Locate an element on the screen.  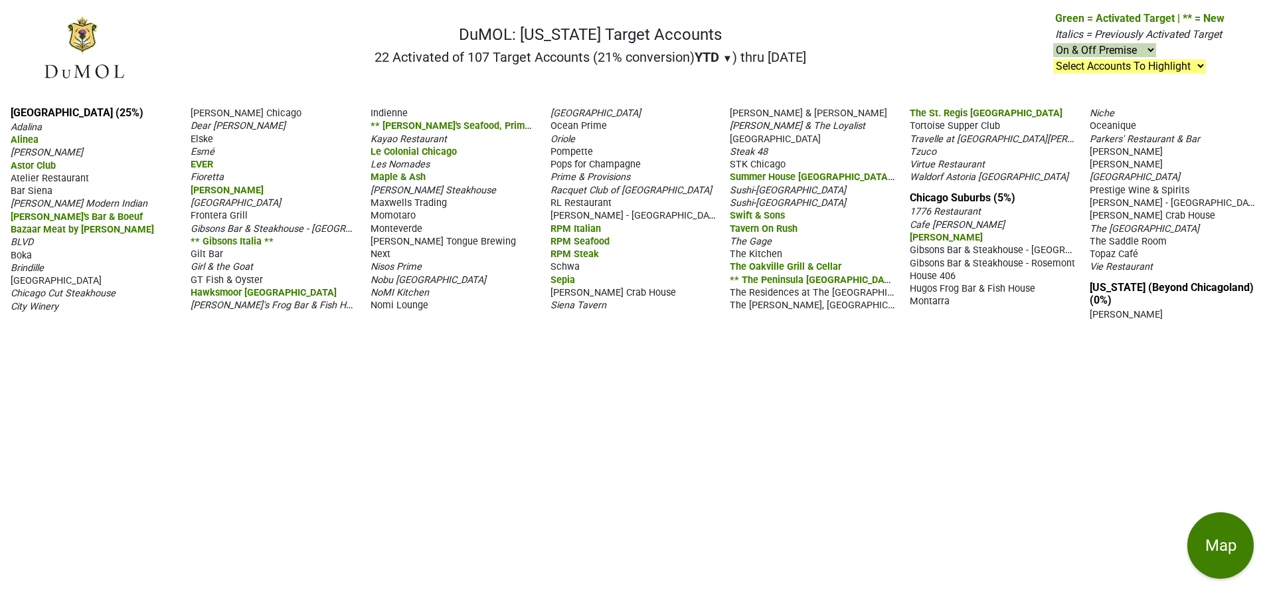
span: RPM Seafood is located at coordinates (580, 241).